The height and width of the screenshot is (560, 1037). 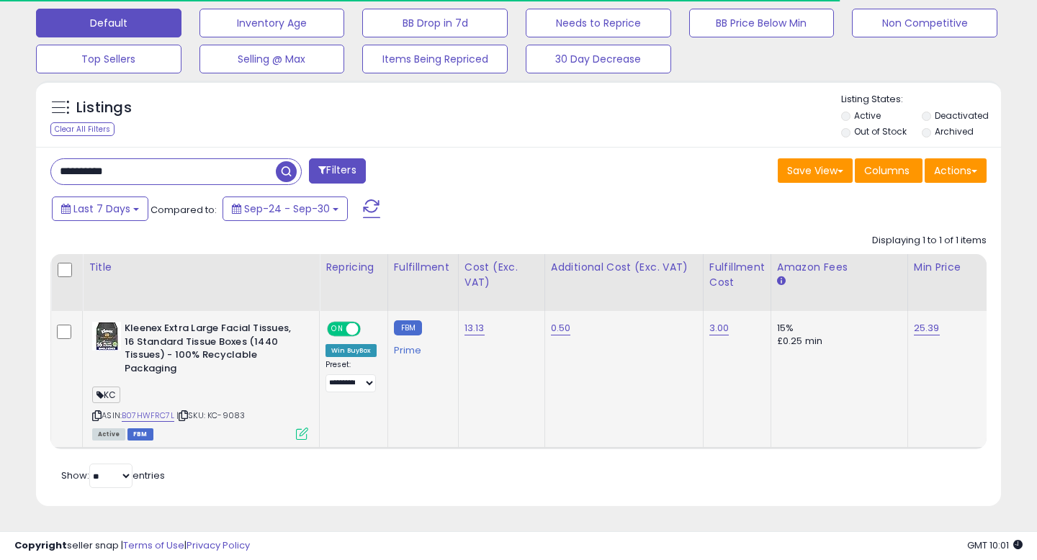 What do you see at coordinates (102, 209) in the screenshot?
I see `span: Last 7 Days` at bounding box center [102, 209].